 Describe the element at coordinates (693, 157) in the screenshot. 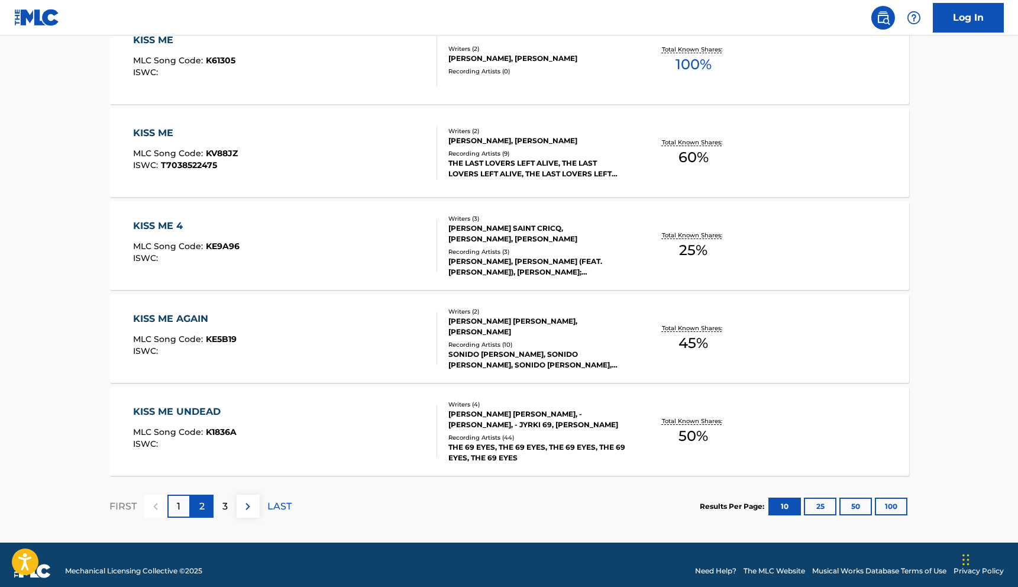

I see `span: 60 %` at that location.